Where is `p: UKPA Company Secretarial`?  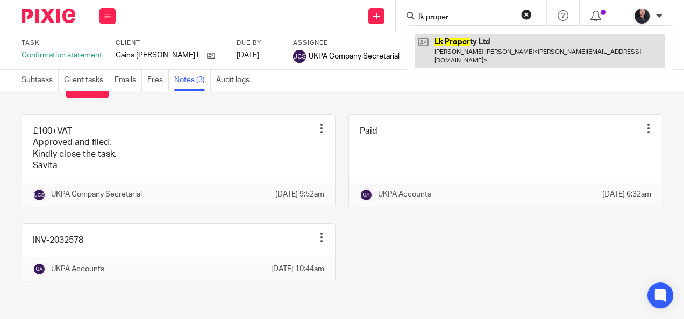
p: UKPA Company Secretarial is located at coordinates (96, 195).